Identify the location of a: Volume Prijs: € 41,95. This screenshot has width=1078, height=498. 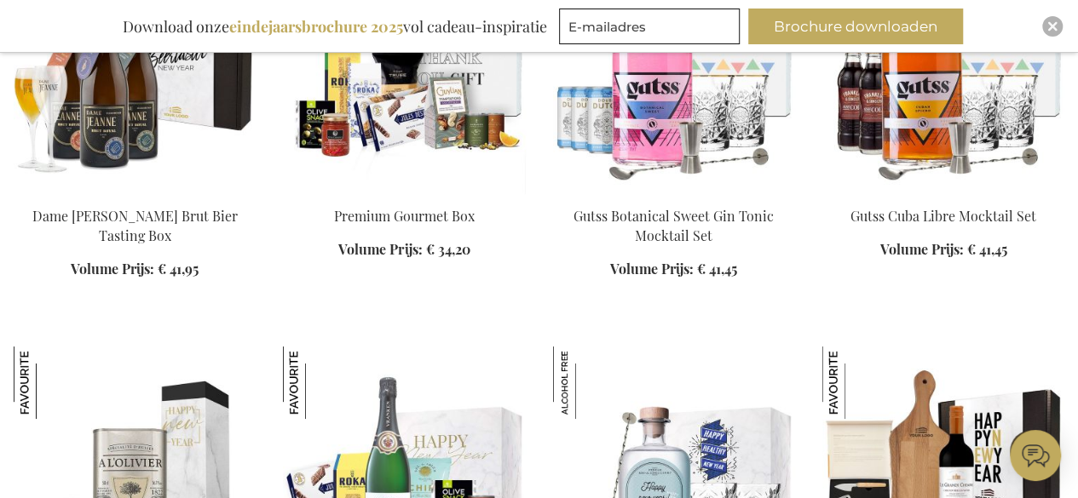
(135, 269).